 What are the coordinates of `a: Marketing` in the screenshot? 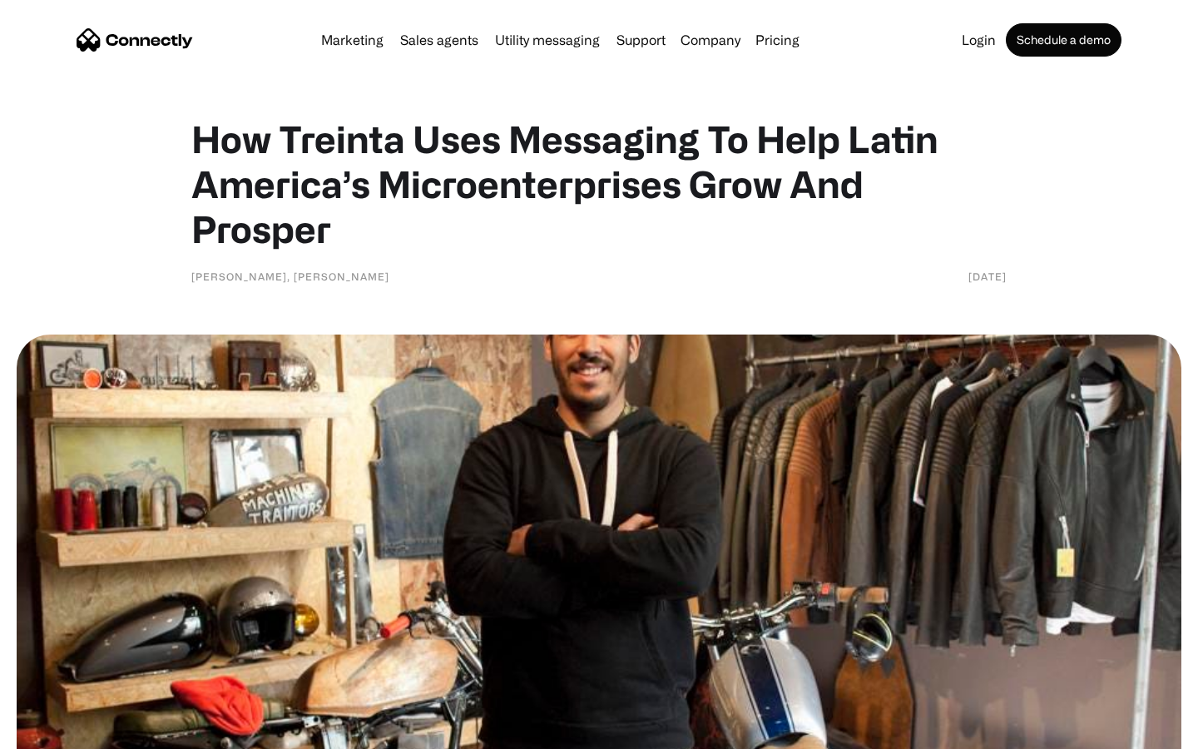 It's located at (352, 40).